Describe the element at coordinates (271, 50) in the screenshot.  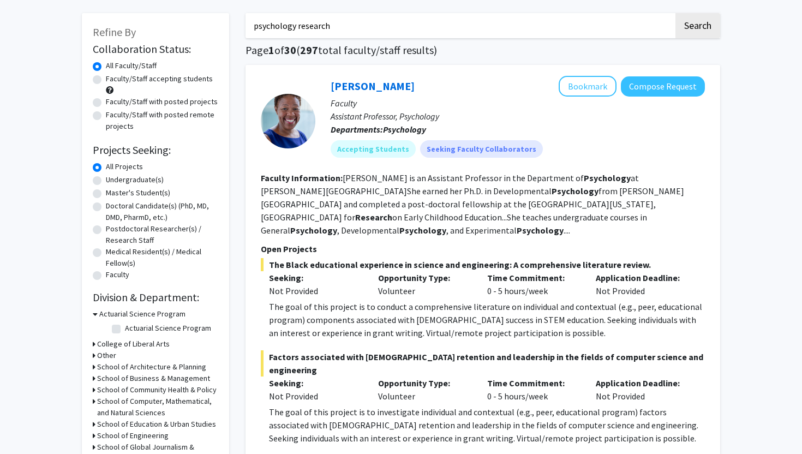
I see `span: 1` at that location.